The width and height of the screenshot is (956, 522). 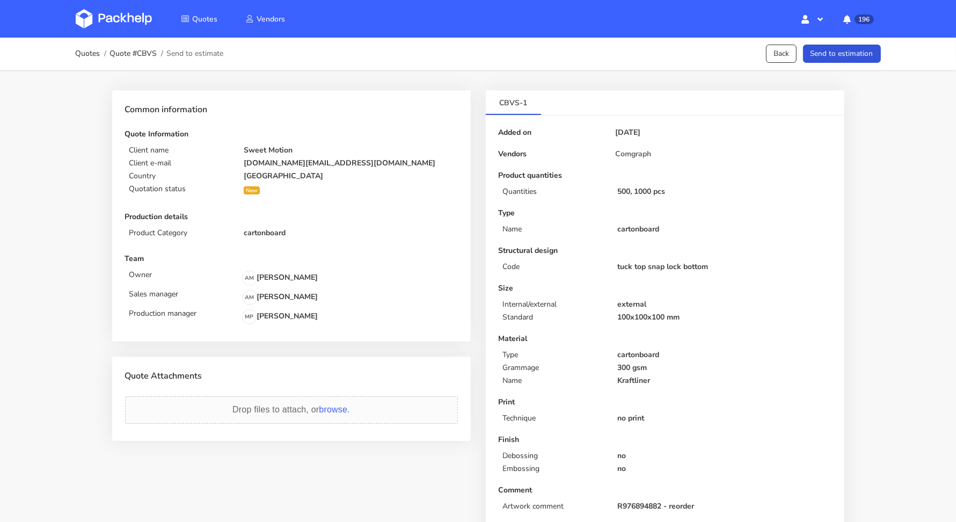 I want to click on p: Product quantities, so click(x=665, y=176).